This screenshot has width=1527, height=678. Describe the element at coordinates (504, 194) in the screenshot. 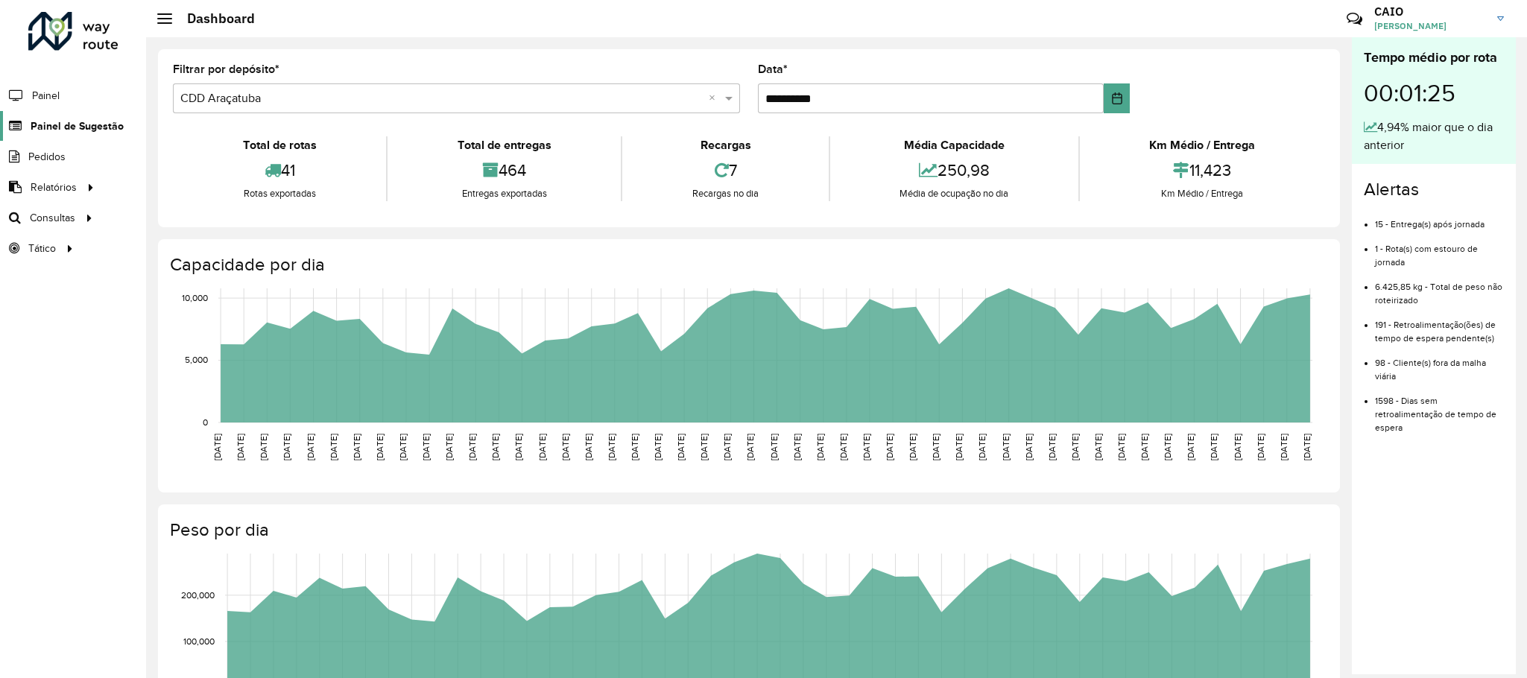

I see `div: Entregas exportadas` at that location.